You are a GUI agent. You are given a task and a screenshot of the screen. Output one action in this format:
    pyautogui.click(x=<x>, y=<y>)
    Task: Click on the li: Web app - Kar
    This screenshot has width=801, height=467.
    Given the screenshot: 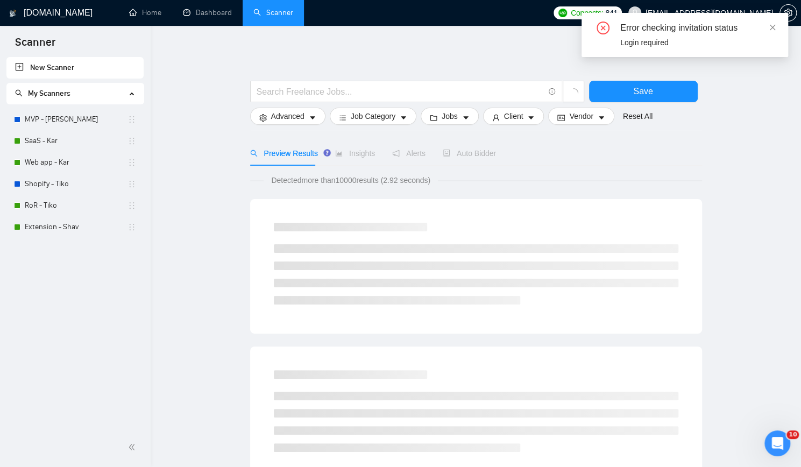 What is the action you would take?
    pyautogui.click(x=75, y=162)
    